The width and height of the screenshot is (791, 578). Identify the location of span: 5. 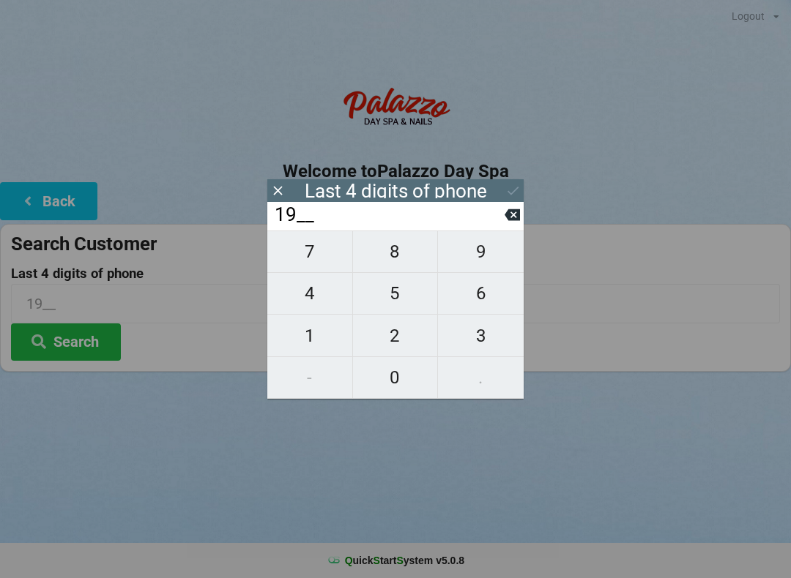
(395, 294).